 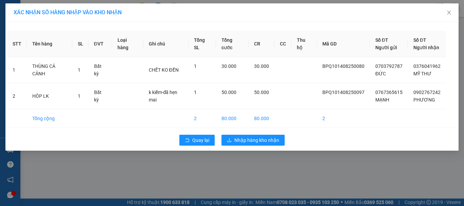 I want to click on span: MẠNH, so click(x=382, y=100).